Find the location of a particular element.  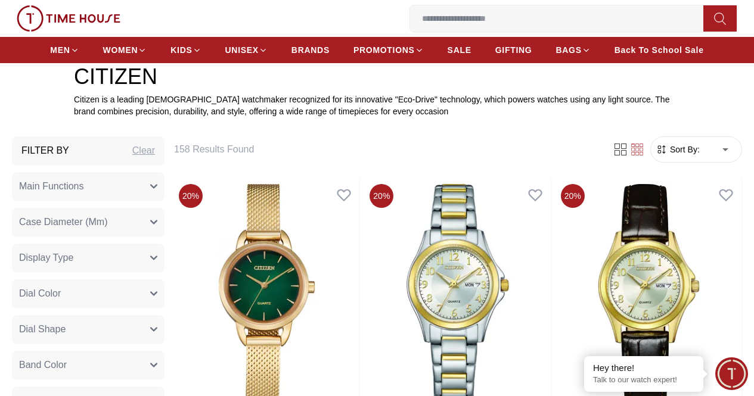

span: KIDS is located at coordinates (181, 50).